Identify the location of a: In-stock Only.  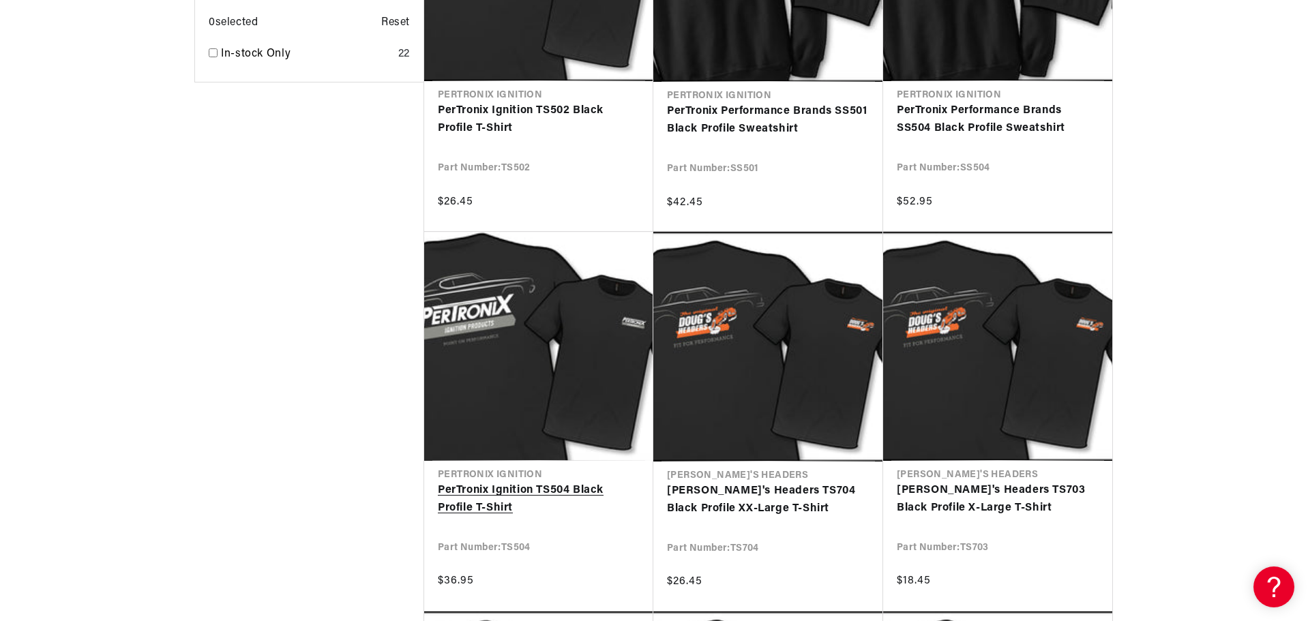
(307, 55).